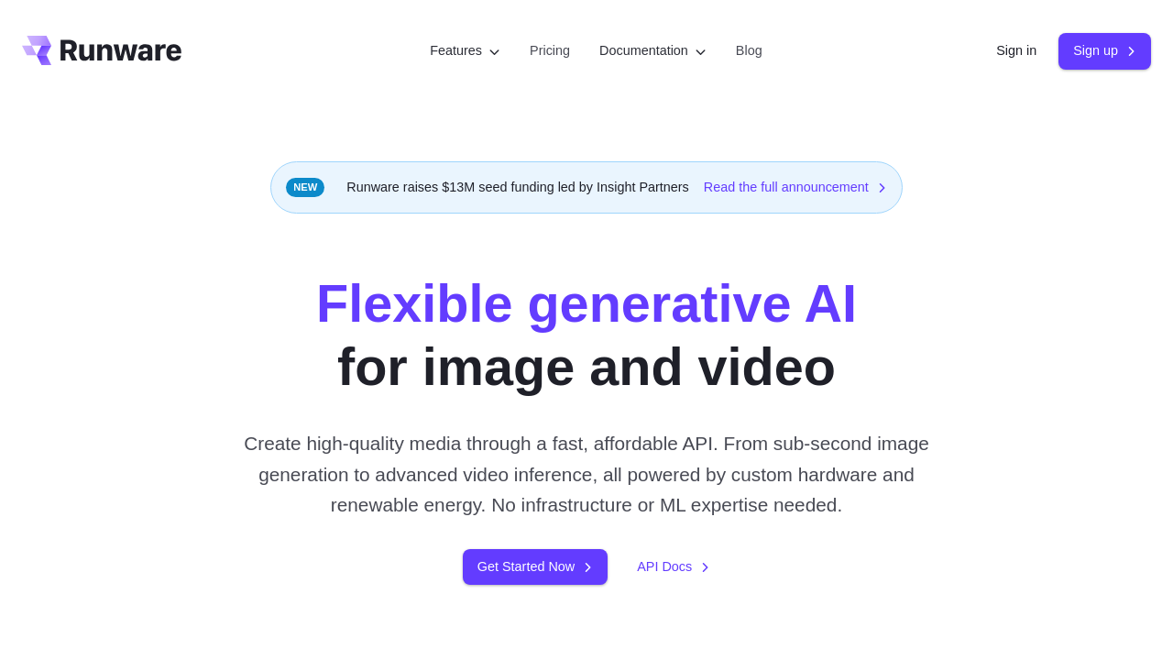  Describe the element at coordinates (749, 50) in the screenshot. I see `a: Blog` at that location.